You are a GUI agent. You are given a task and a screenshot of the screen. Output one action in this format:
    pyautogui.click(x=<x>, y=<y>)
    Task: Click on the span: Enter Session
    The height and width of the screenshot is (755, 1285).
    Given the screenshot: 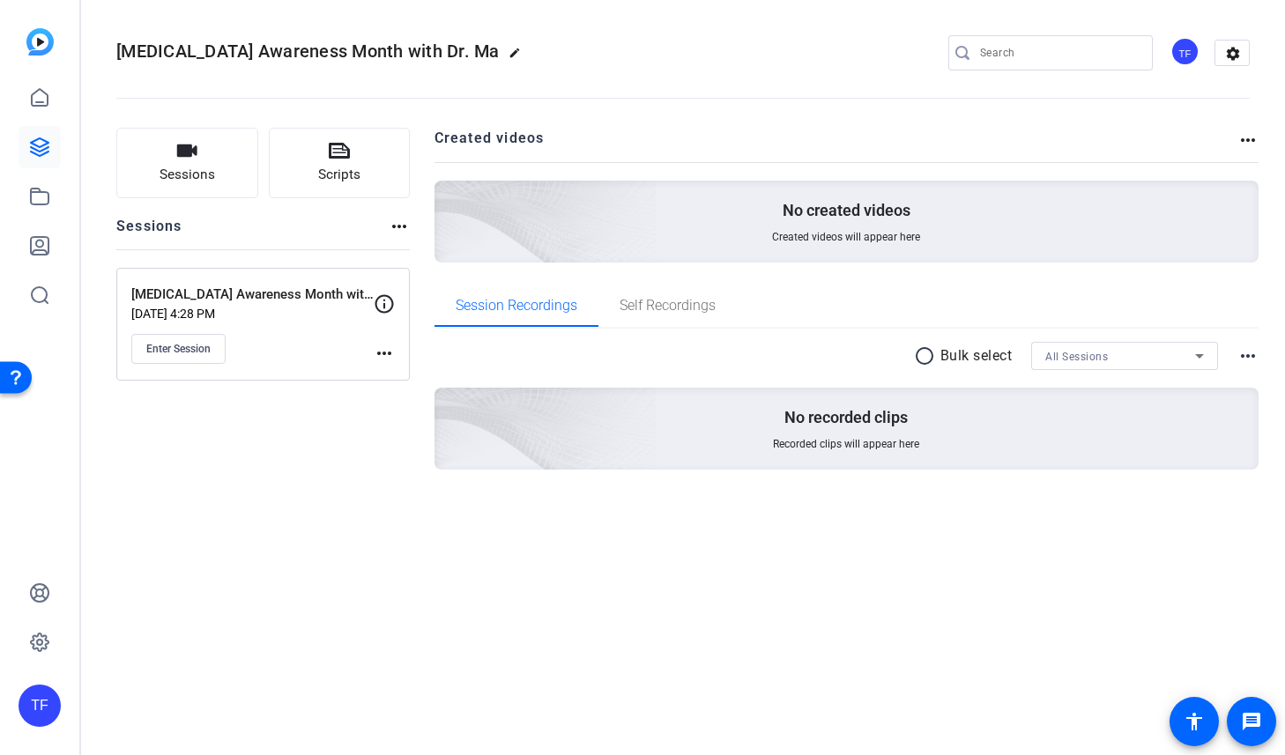 What is the action you would take?
    pyautogui.click(x=178, y=349)
    